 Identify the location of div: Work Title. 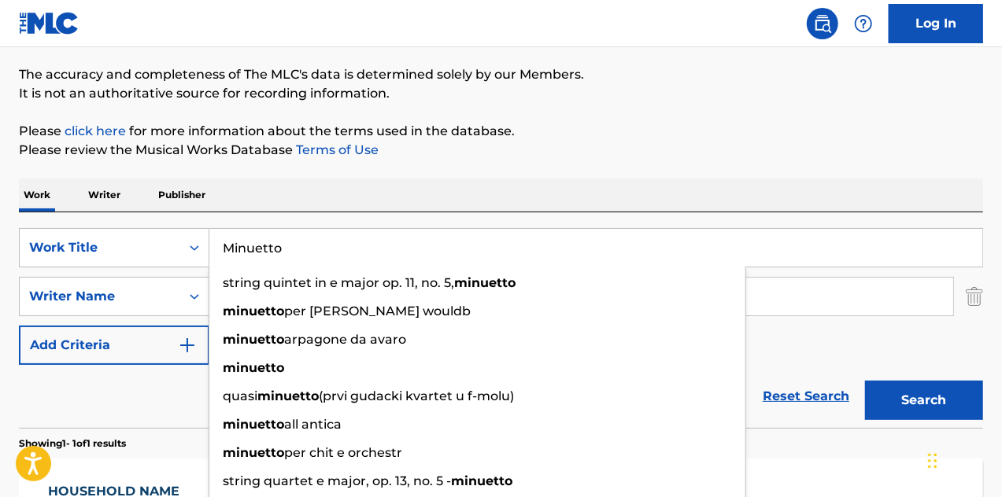
(100, 248).